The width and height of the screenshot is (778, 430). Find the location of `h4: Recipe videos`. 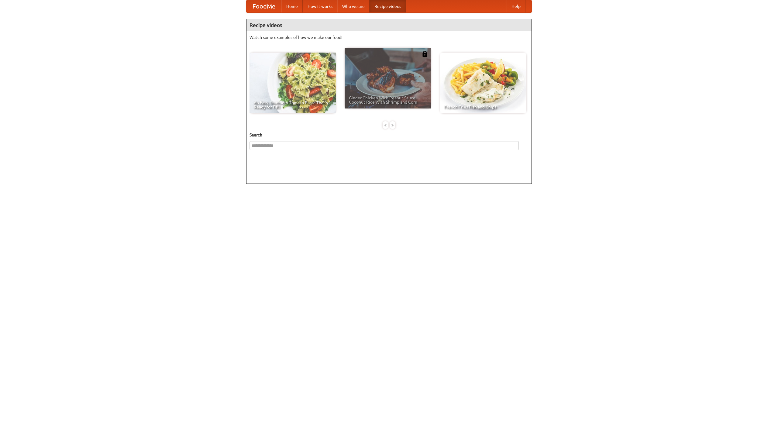

h4: Recipe videos is located at coordinates (389, 25).